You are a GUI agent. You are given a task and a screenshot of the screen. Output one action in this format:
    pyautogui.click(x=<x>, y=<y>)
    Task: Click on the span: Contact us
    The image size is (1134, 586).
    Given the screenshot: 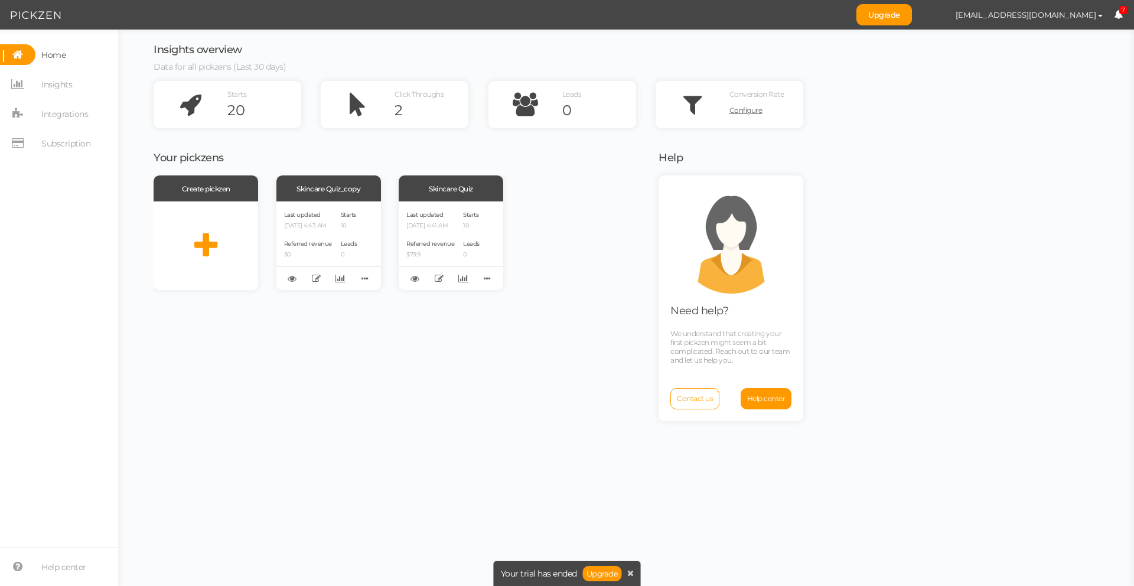 What is the action you would take?
    pyautogui.click(x=695, y=398)
    